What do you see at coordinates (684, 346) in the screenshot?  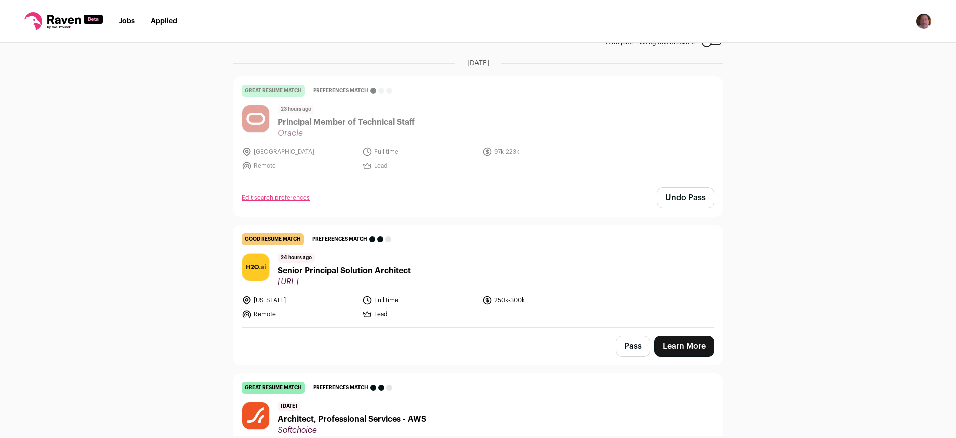 I see `a: Learn More` at bounding box center [684, 346].